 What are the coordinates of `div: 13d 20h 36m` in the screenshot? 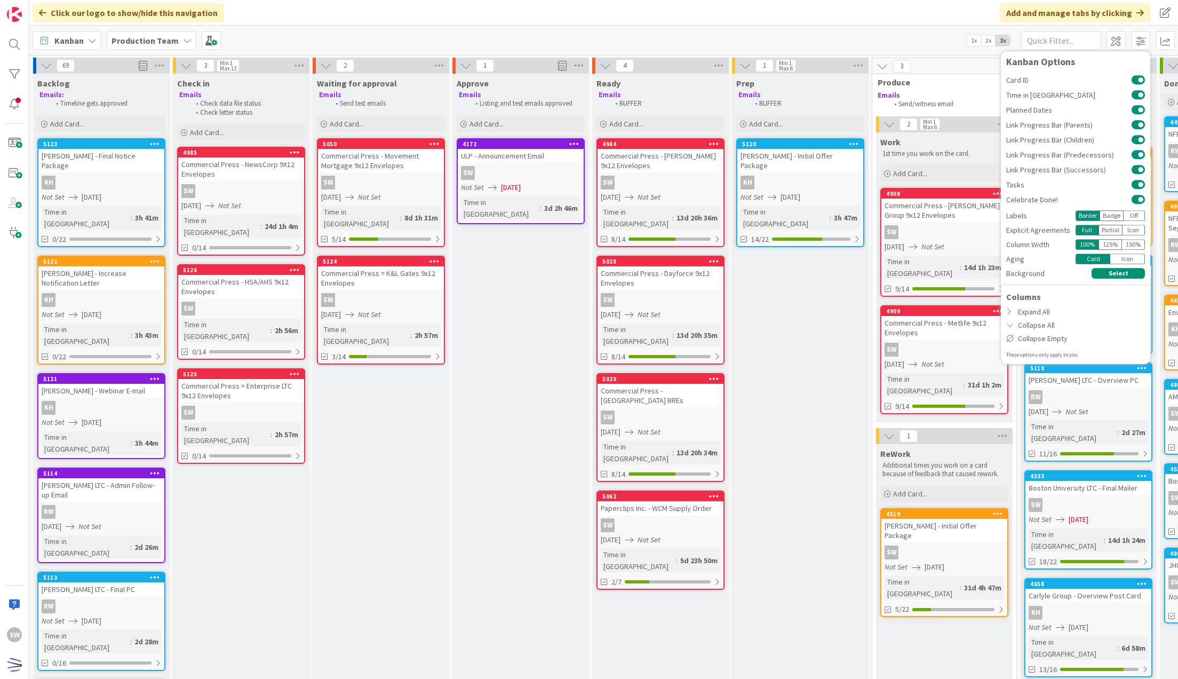 It's located at (697, 218).